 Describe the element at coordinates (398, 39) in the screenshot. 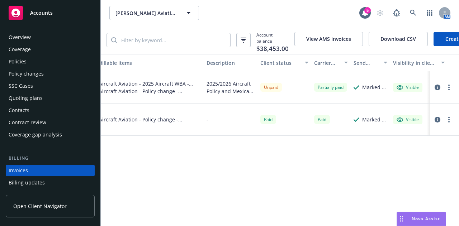

I see `button: Download CSV` at that location.